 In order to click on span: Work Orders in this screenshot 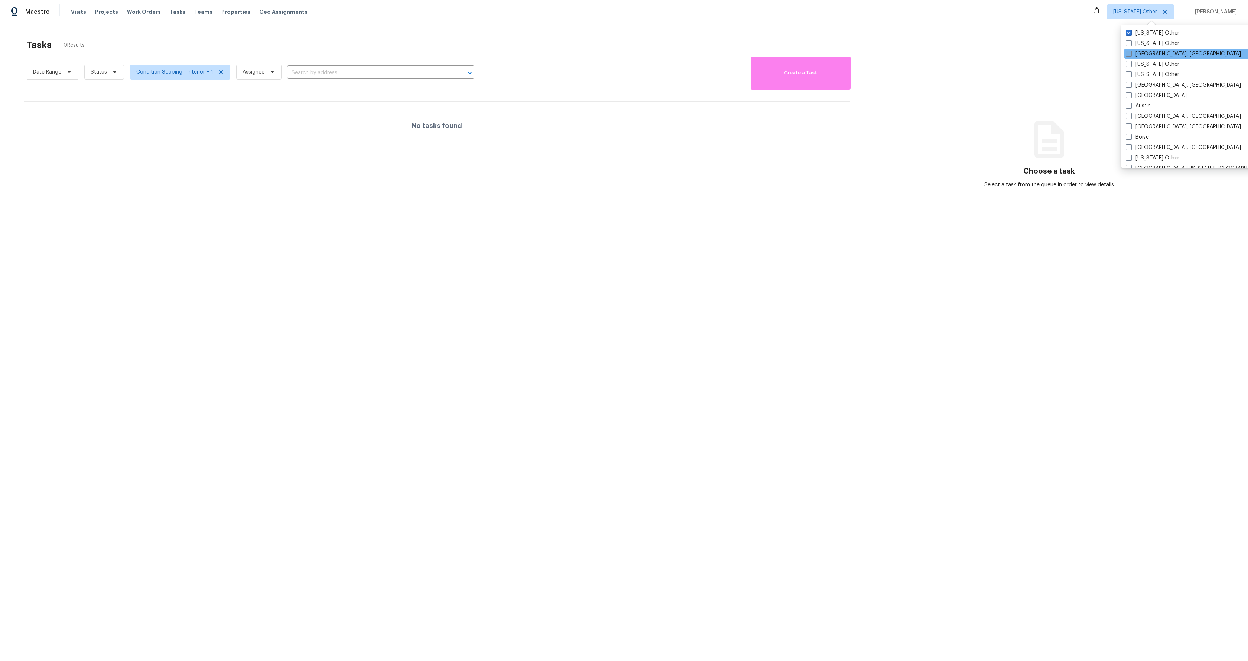, I will do `click(144, 12)`.